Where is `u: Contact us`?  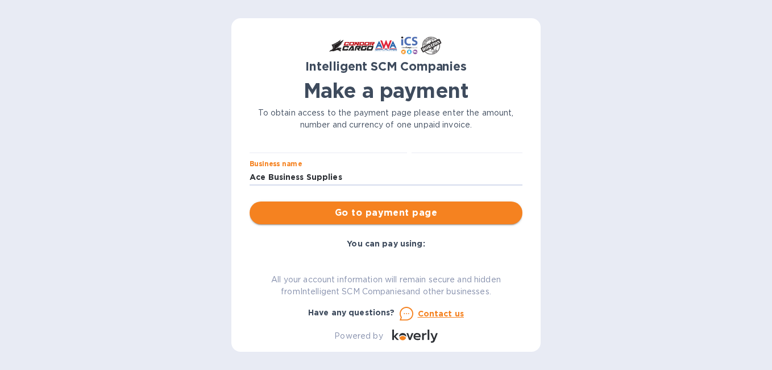 u: Contact us is located at coordinates (441, 313).